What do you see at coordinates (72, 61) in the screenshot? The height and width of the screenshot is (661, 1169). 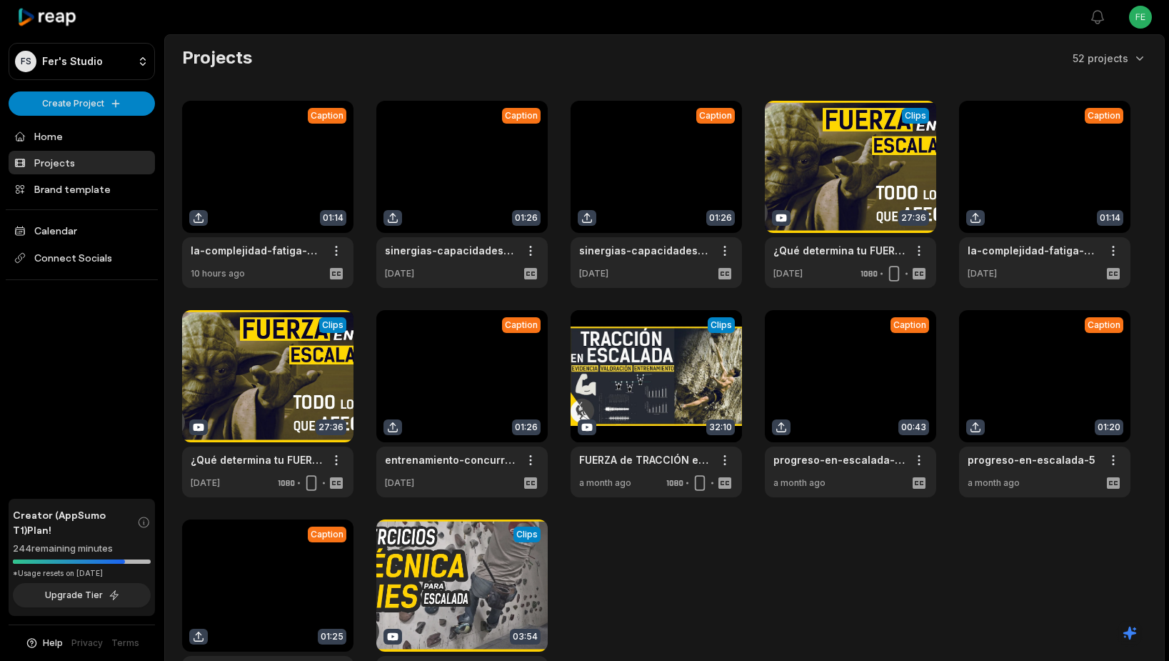 I see `p: Fer's Studio` at bounding box center [72, 61].